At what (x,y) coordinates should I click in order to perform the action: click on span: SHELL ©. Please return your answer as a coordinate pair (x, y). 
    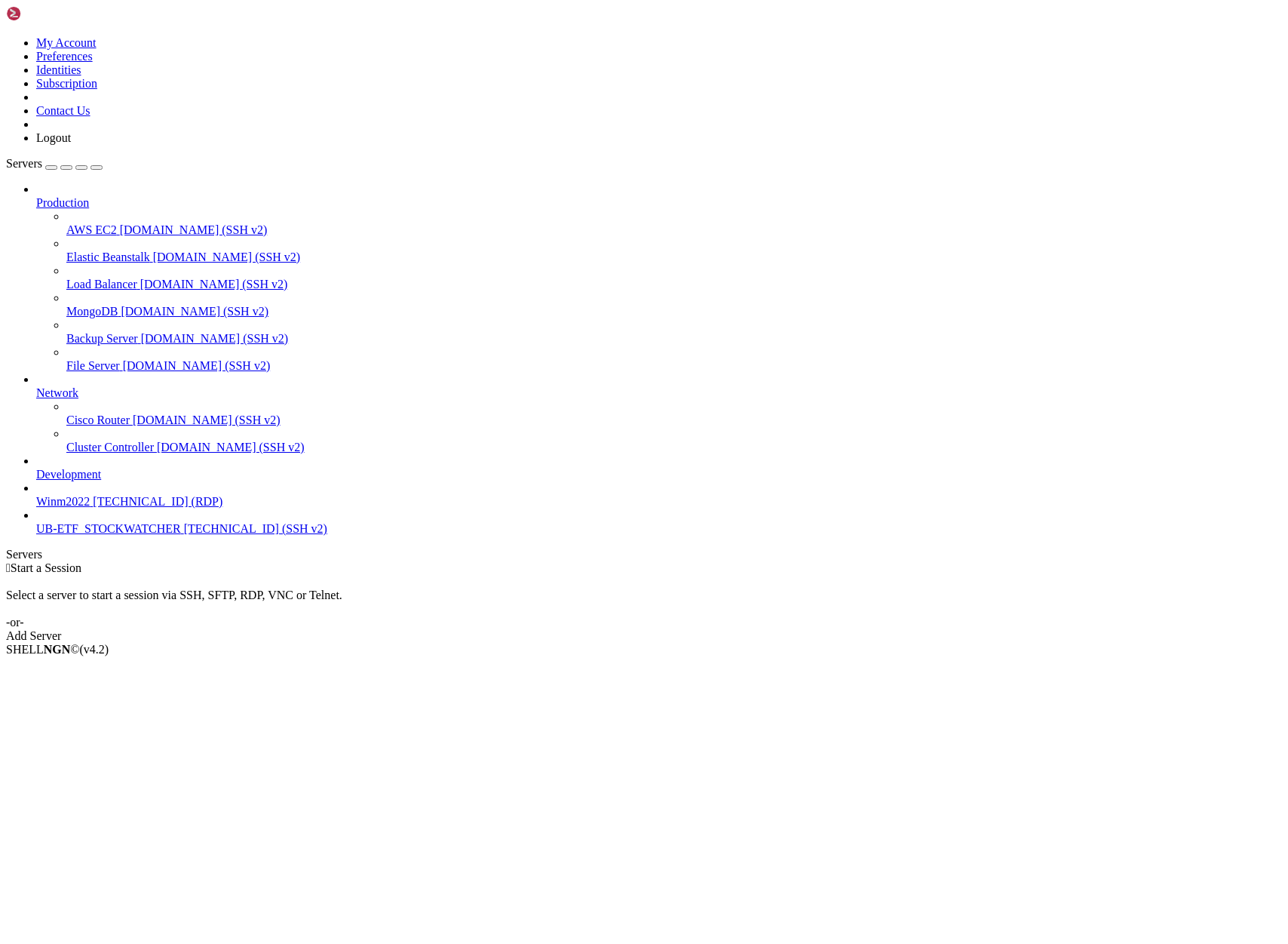
    Looking at the image, I should click on (57, 649).